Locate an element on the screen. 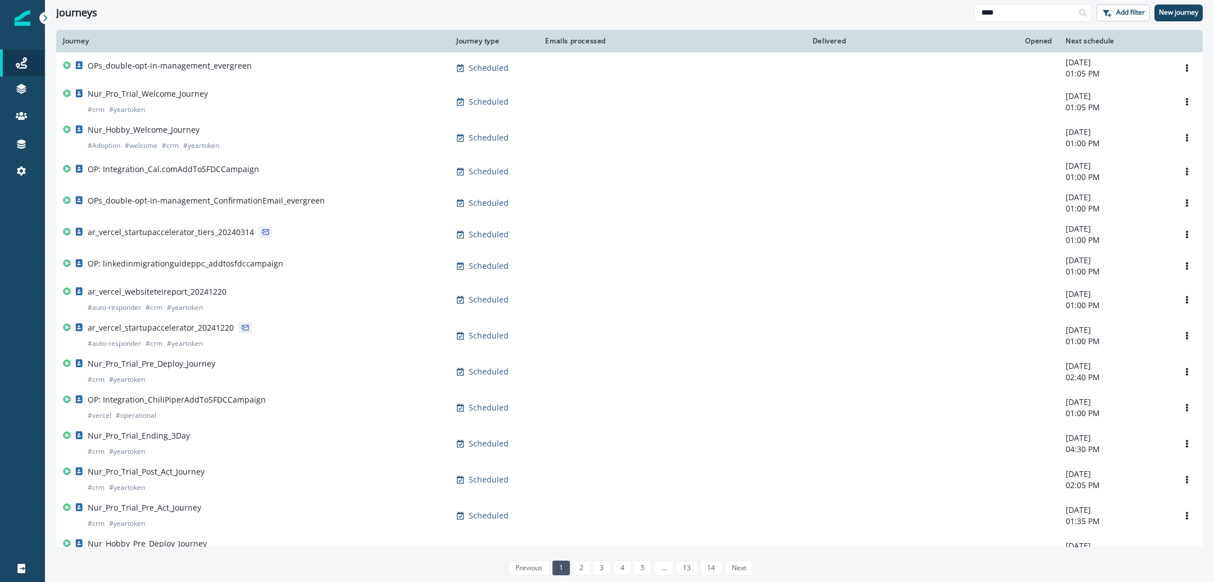 This screenshot has height=582, width=1214. p: 01:35 PM is located at coordinates (1115, 521).